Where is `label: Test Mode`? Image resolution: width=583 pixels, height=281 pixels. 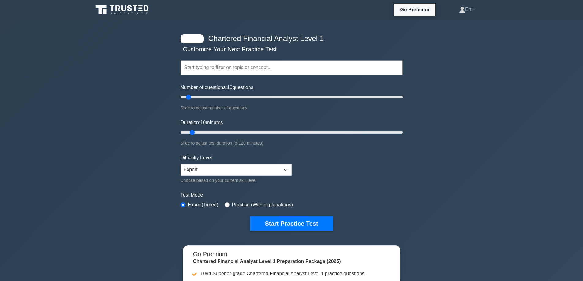
label: Test Mode is located at coordinates (291, 195).